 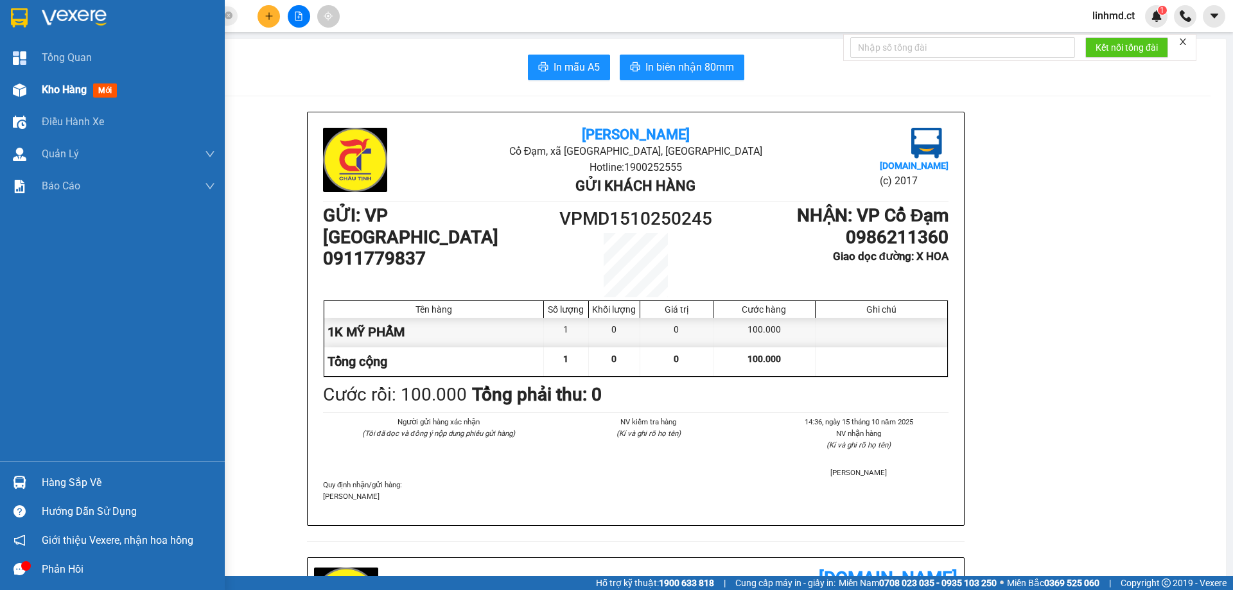 What do you see at coordinates (19, 511) in the screenshot?
I see `span: question-circle` at bounding box center [19, 511].